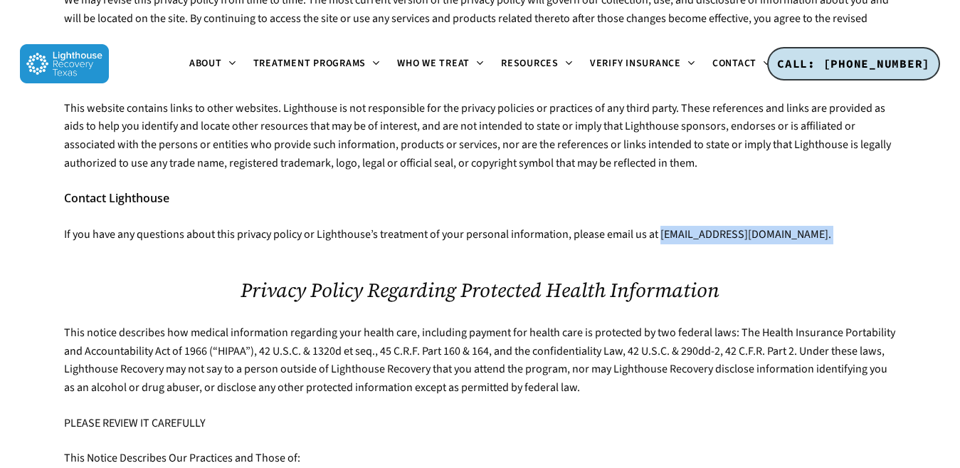  What do you see at coordinates (310, 63) in the screenshot?
I see `span: Treatment Programs` at bounding box center [310, 63].